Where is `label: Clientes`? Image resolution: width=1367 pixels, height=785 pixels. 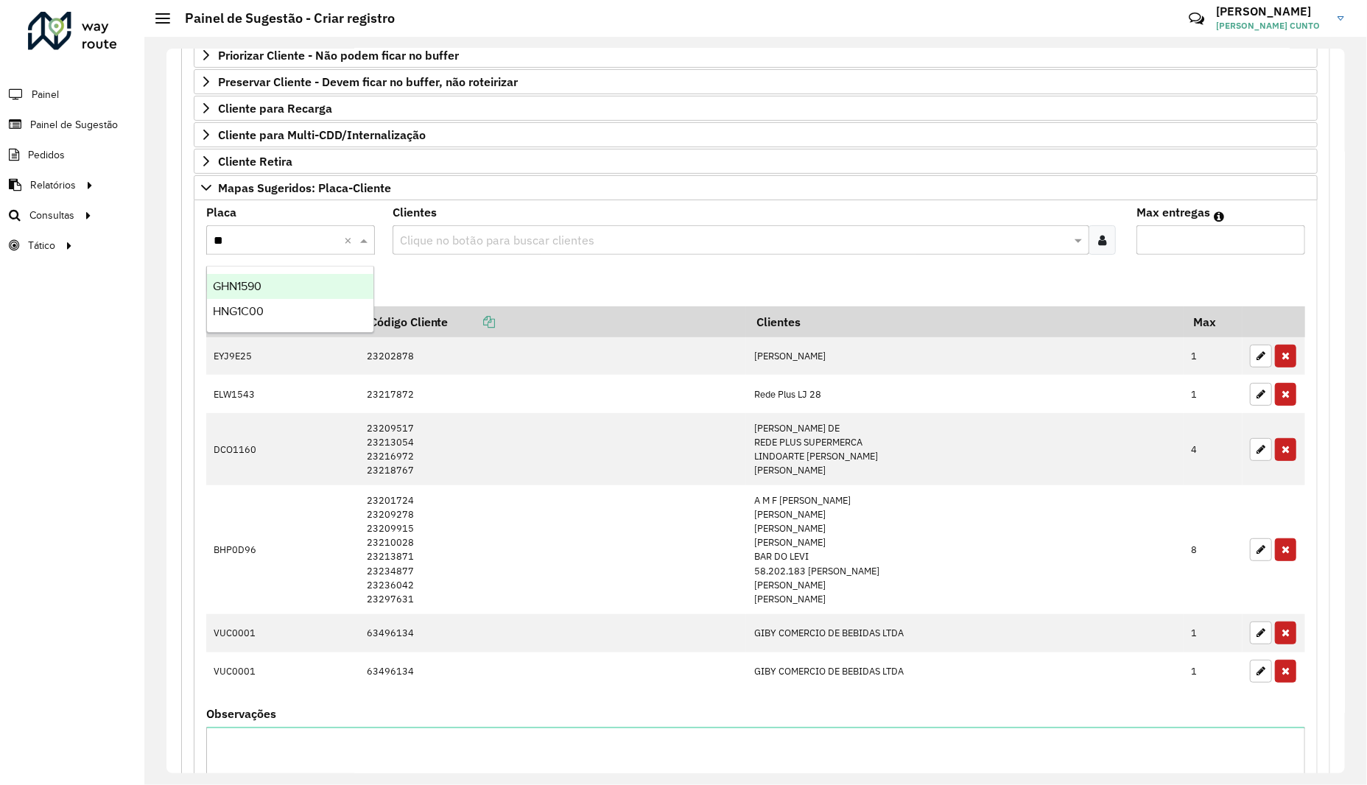 label: Clientes is located at coordinates (415, 212).